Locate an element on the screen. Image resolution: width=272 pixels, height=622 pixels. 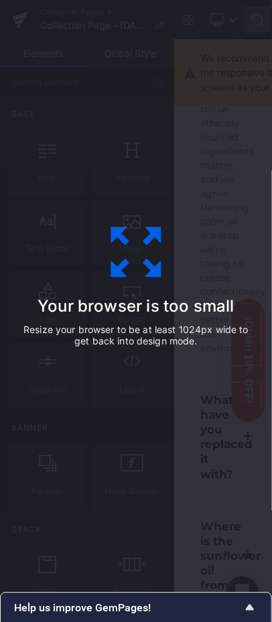
p: What have you replaced it with? is located at coordinates (43, 397).